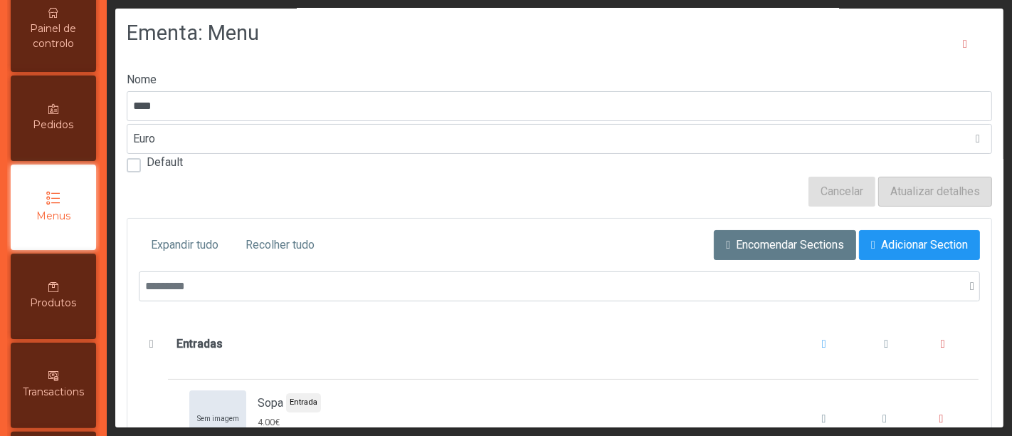  What do you see at coordinates (184, 245) in the screenshot?
I see `button: Expandir tudo` at bounding box center [184, 245].